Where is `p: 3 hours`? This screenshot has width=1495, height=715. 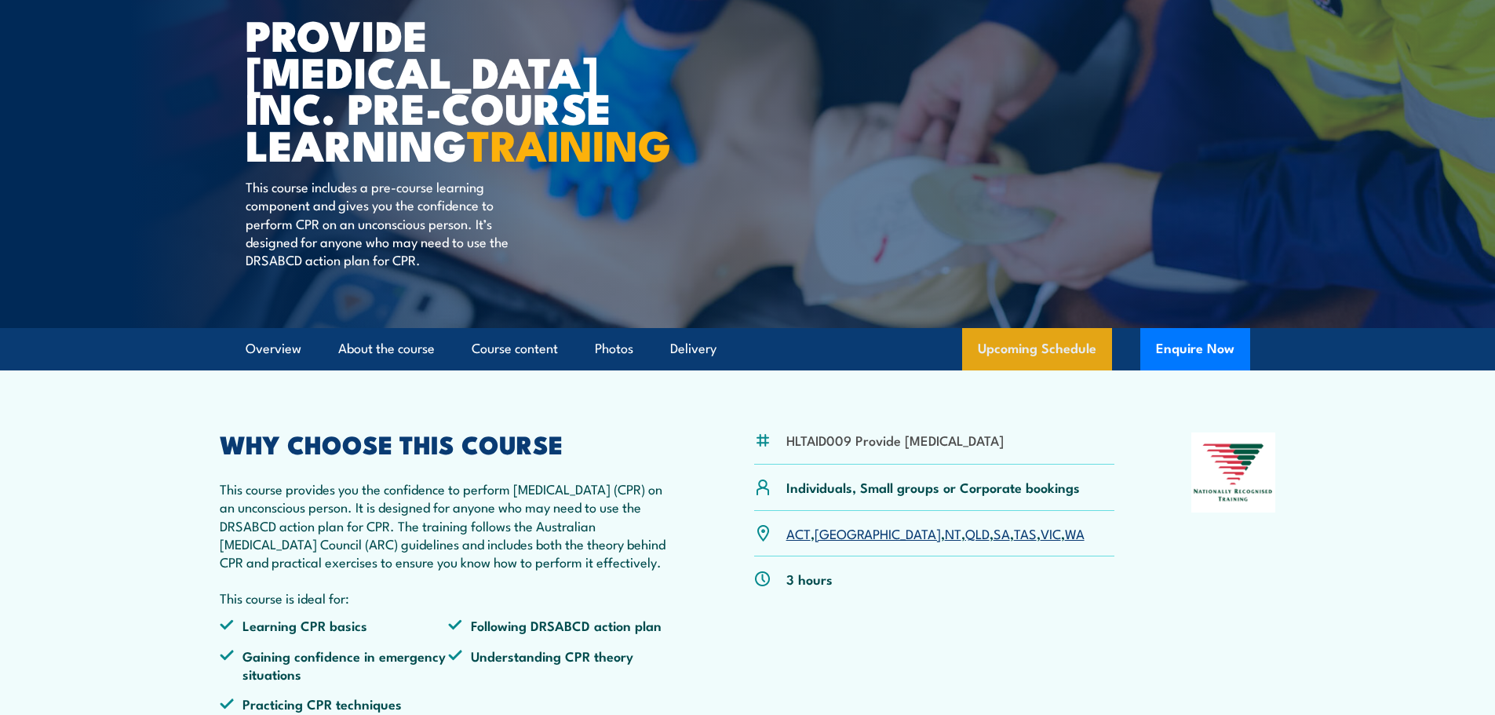 p: 3 hours is located at coordinates (809, 578).